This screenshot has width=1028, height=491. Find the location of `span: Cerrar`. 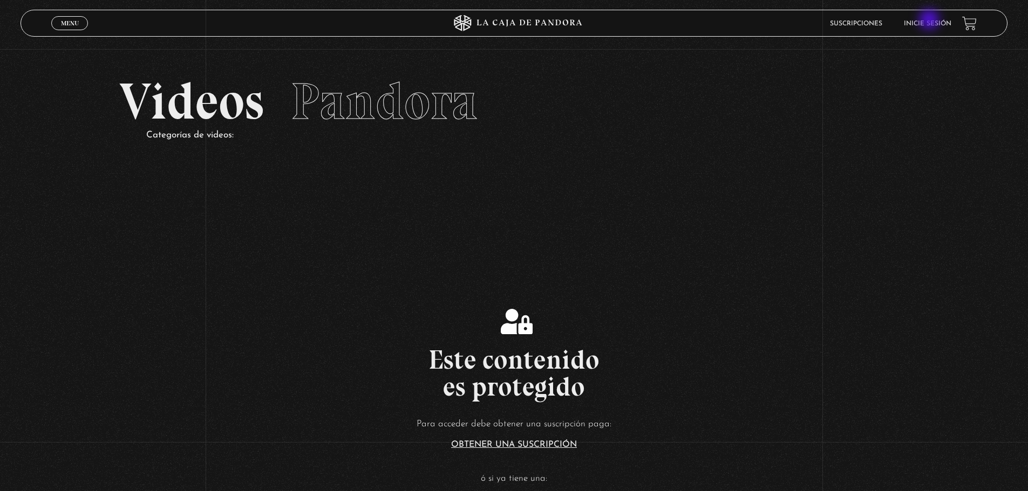

span: Cerrar is located at coordinates (70, 33).